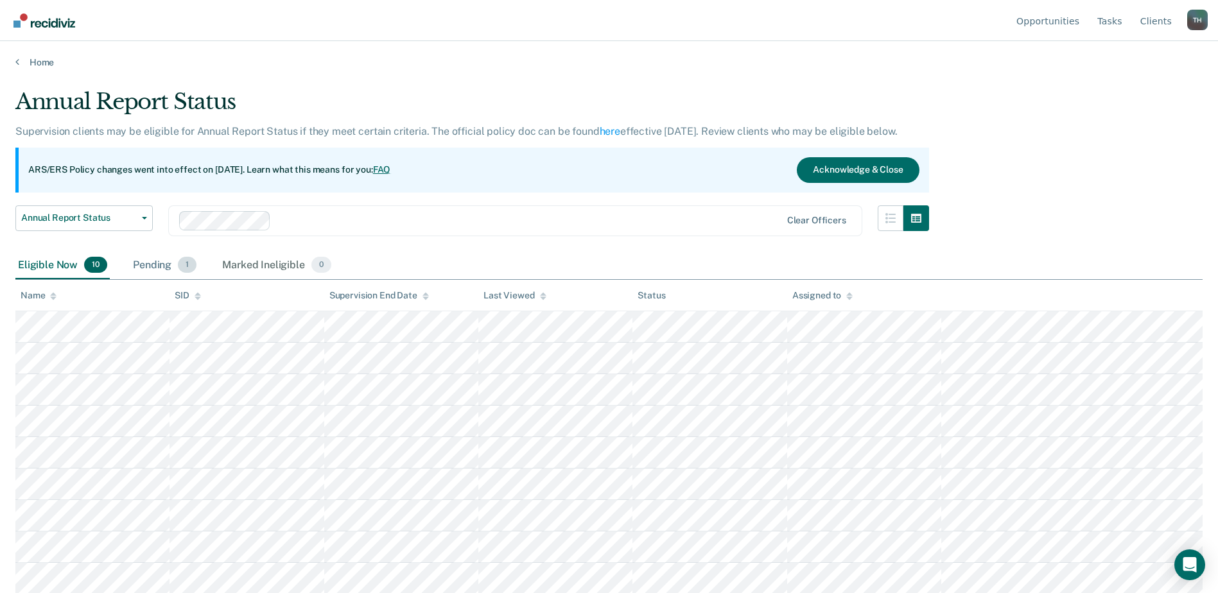 Image resolution: width=1218 pixels, height=593 pixels. What do you see at coordinates (277, 266) in the screenshot?
I see `div: Marked Ineligible0` at bounding box center [277, 266].